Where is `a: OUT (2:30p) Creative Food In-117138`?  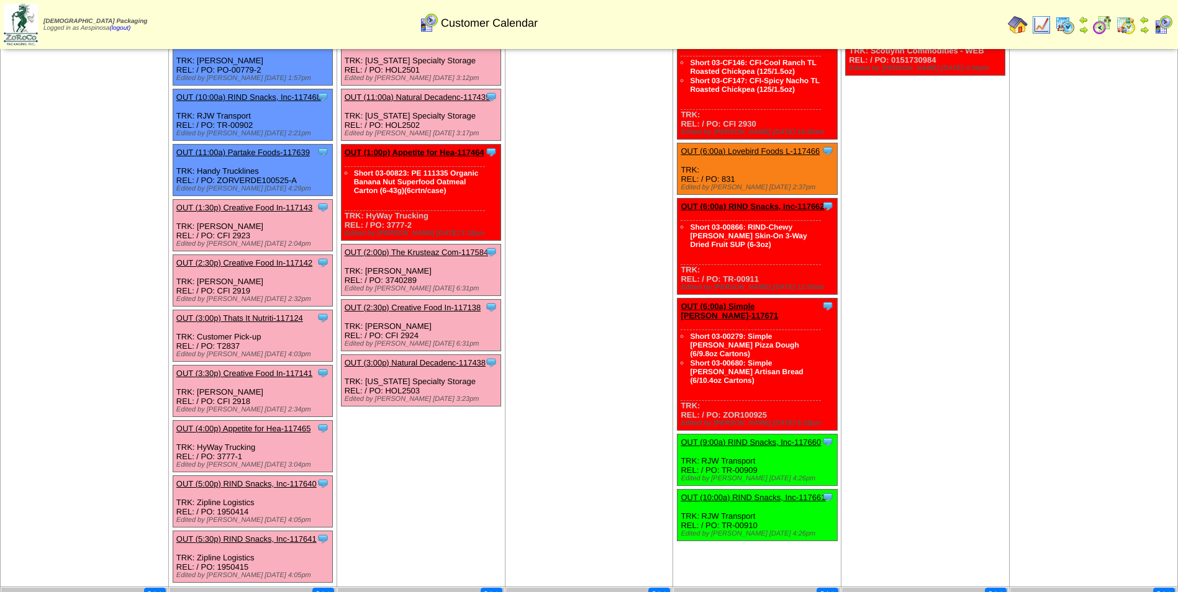
a: OUT (2:30p) Creative Food In-117138 is located at coordinates (412, 307).